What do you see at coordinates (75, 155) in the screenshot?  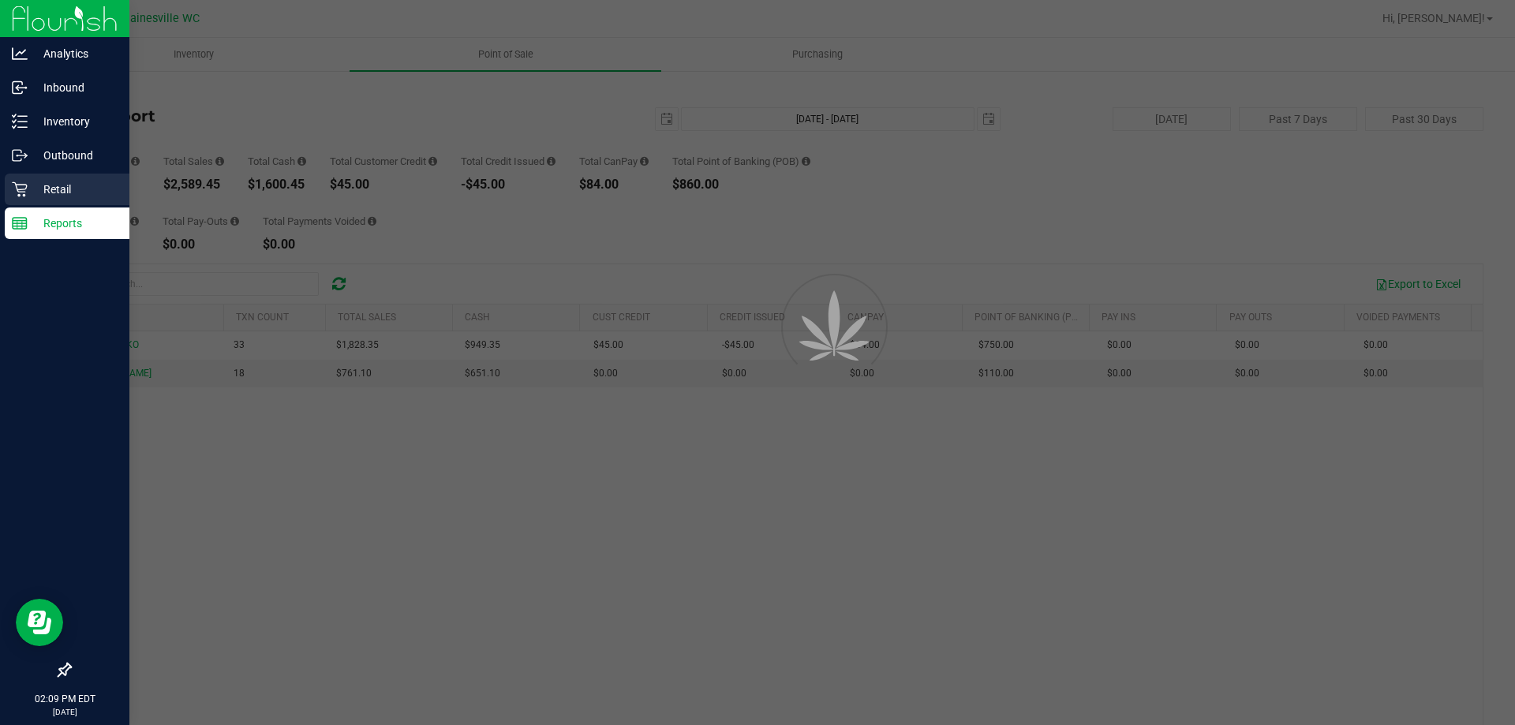 I see `p: Outbound` at bounding box center [75, 155].